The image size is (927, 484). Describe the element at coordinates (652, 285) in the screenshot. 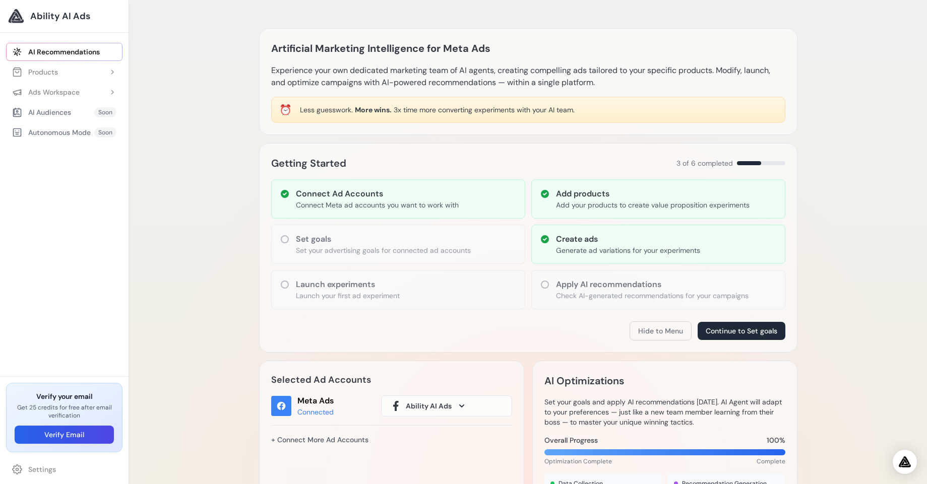

I see `h3: Apply AI recommendations` at that location.